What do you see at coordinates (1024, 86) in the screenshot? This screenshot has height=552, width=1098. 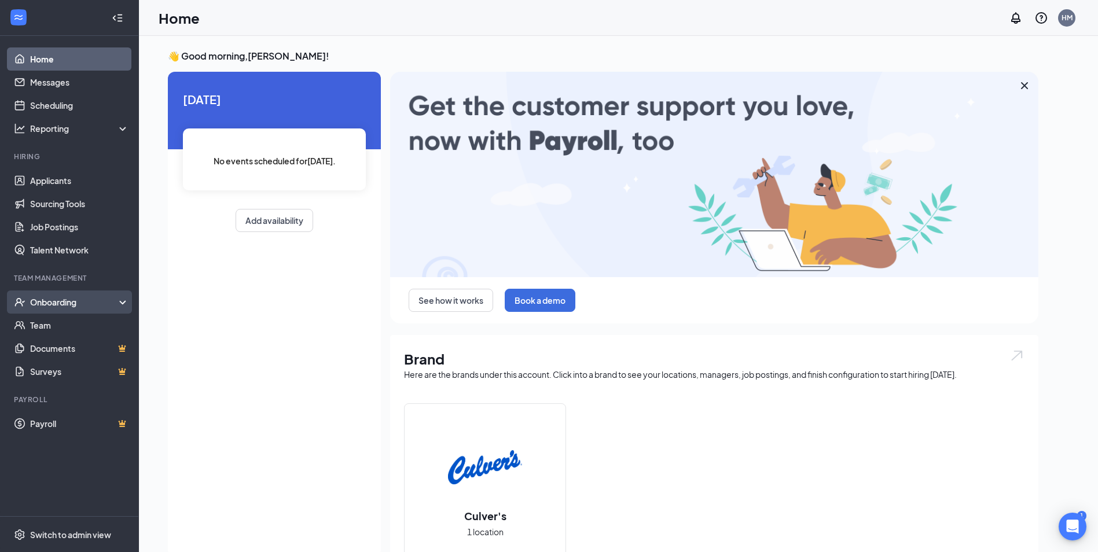 I see `svg: Cross` at bounding box center [1024, 86].